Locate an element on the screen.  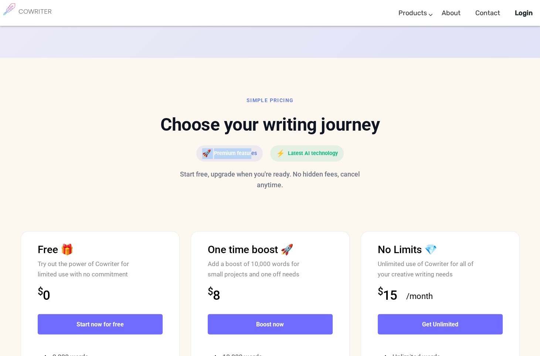
b: Login is located at coordinates (524, 13).